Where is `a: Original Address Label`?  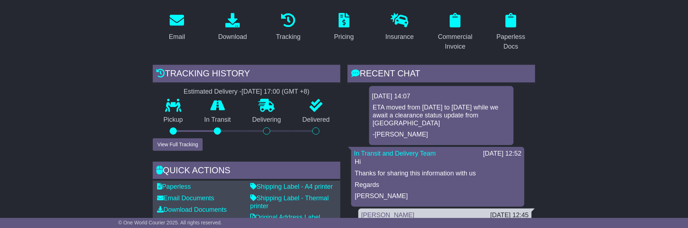 a: Original Address Label is located at coordinates (285, 217).